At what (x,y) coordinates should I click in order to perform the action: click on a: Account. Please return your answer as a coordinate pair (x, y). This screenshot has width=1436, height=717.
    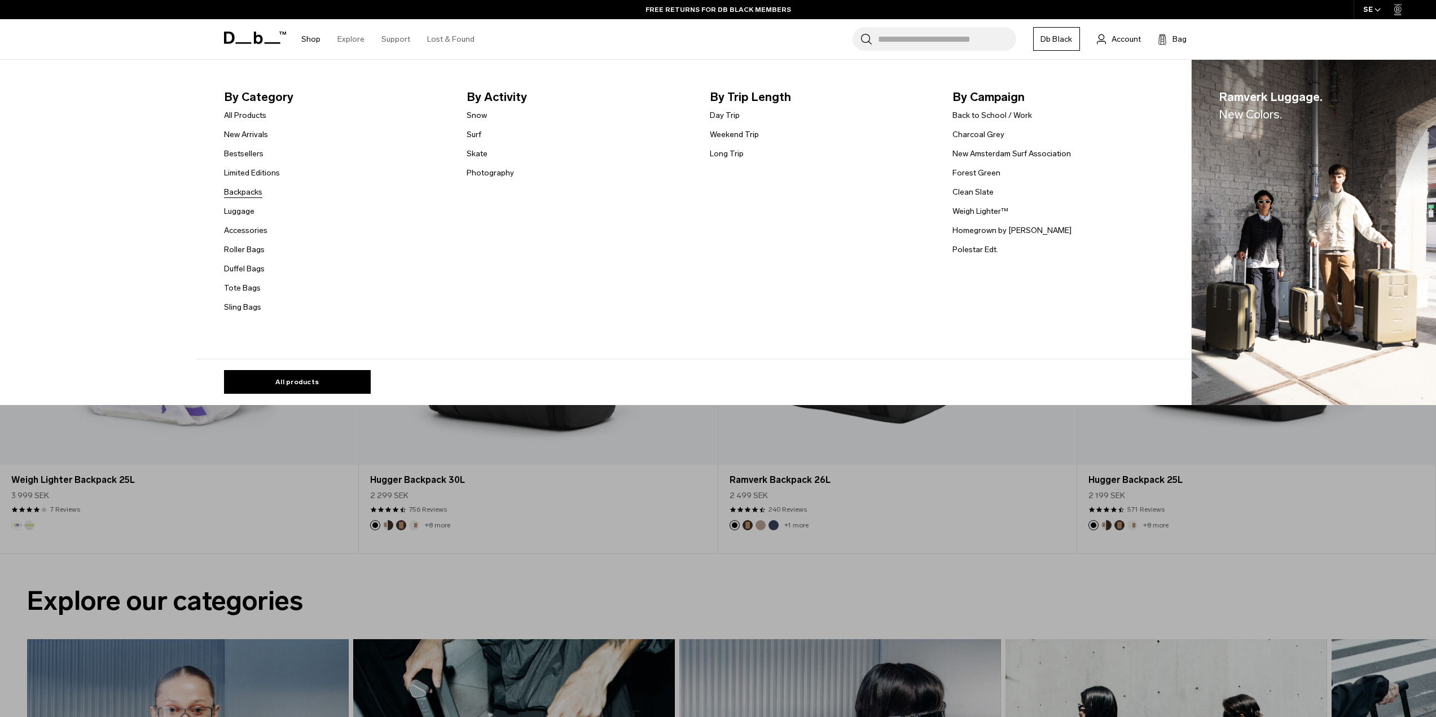
    Looking at the image, I should click on (1119, 39).